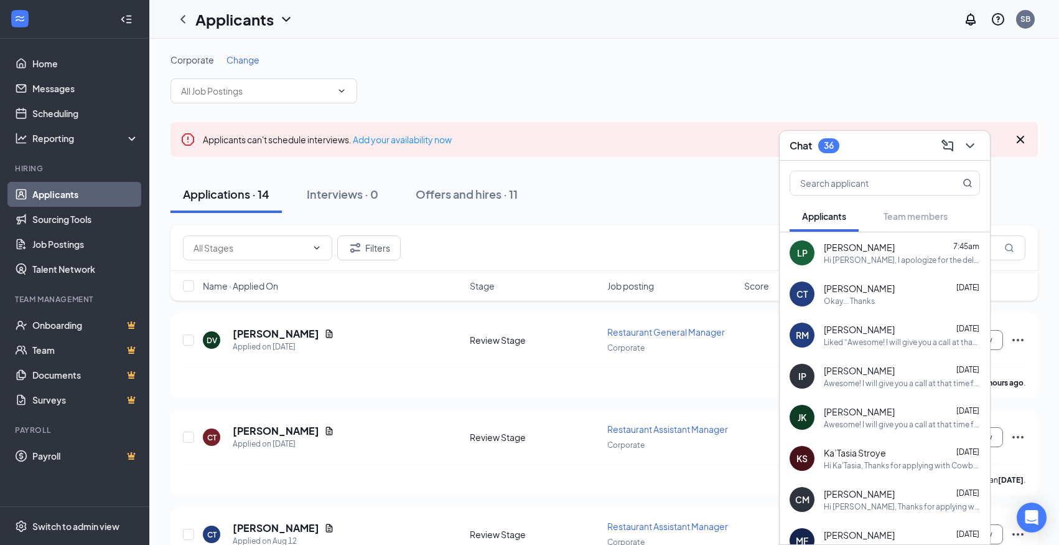 This screenshot has width=1059, height=545. What do you see at coordinates (802, 335) in the screenshot?
I see `div: RM` at bounding box center [802, 335].